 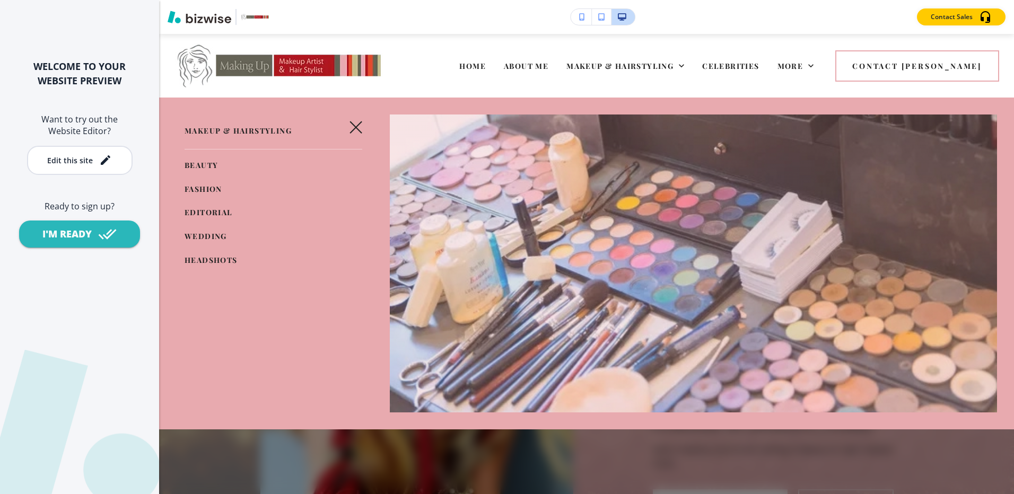 I want to click on div: I'M READY, so click(x=67, y=234).